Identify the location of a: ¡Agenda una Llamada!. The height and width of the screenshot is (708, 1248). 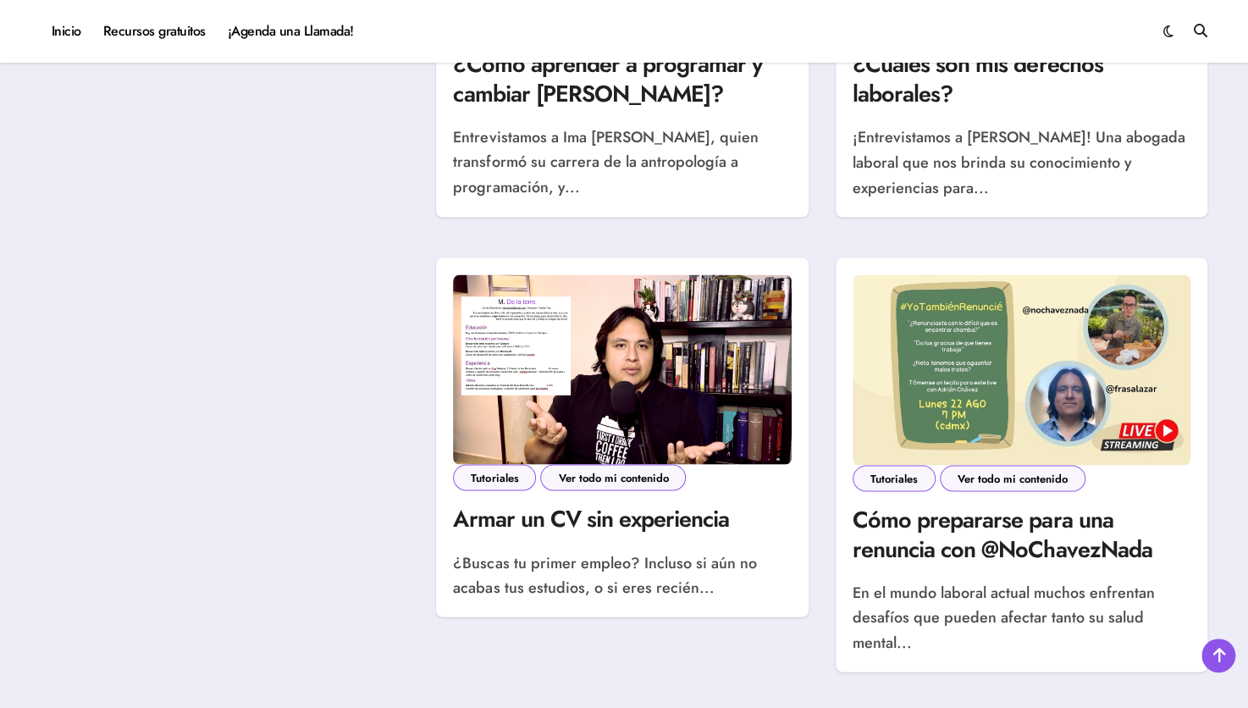
(290, 31).